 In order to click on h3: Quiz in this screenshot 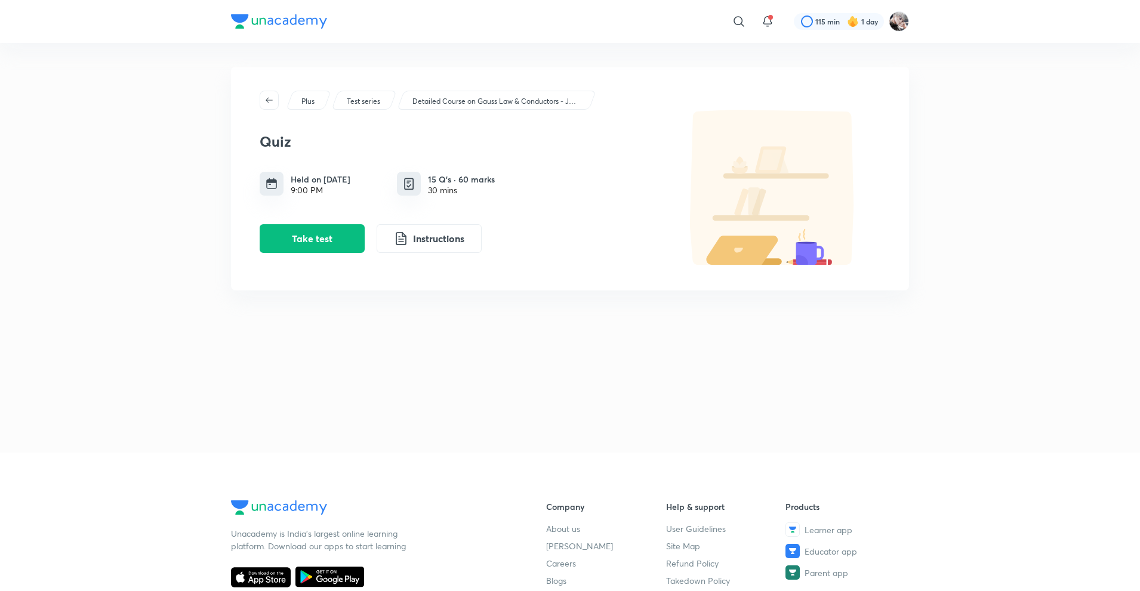, I will do `click(459, 141)`.